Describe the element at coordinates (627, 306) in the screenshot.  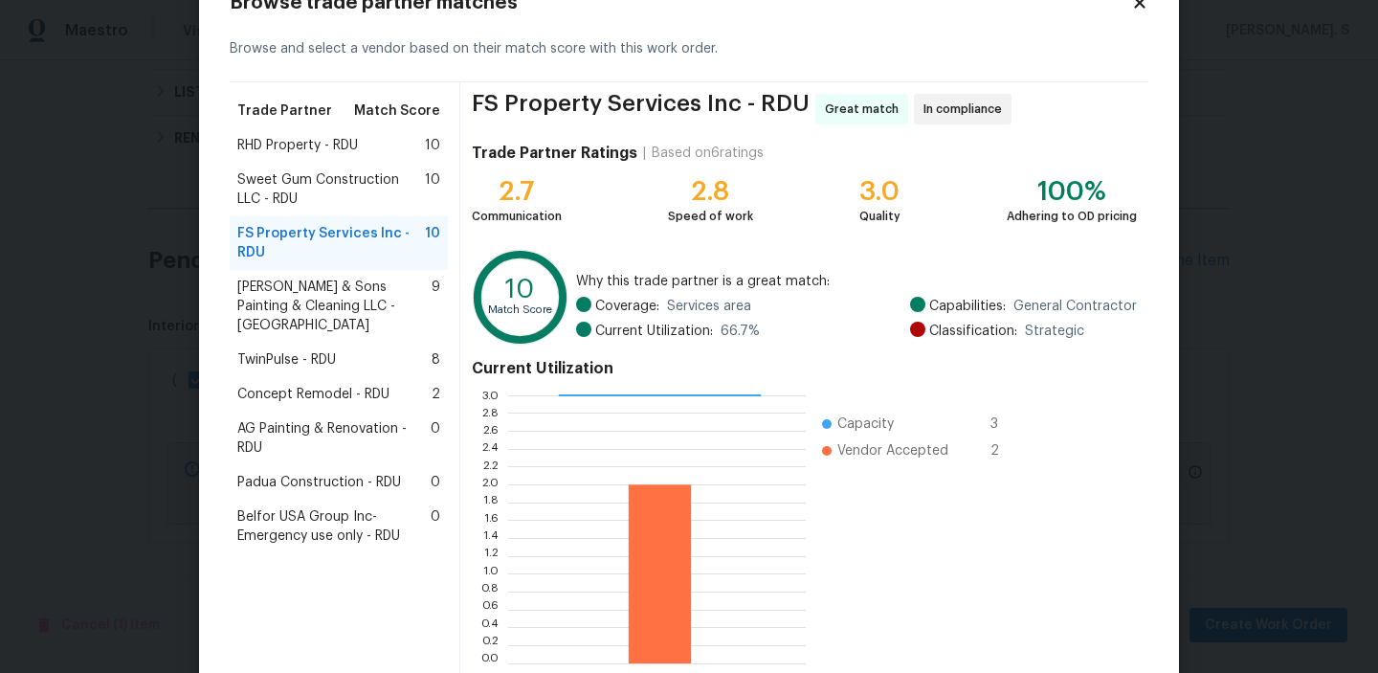
I see `span: Coverage:` at that location.